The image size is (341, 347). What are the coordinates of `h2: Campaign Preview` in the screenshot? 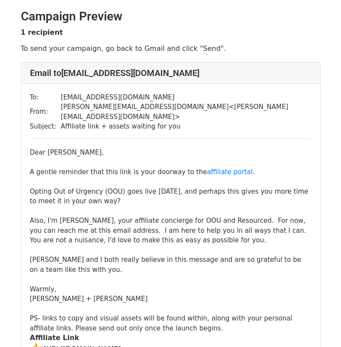 It's located at (171, 16).